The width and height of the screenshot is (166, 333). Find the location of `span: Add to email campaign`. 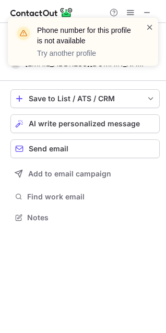

span: Add to email campaign is located at coordinates (69, 174).